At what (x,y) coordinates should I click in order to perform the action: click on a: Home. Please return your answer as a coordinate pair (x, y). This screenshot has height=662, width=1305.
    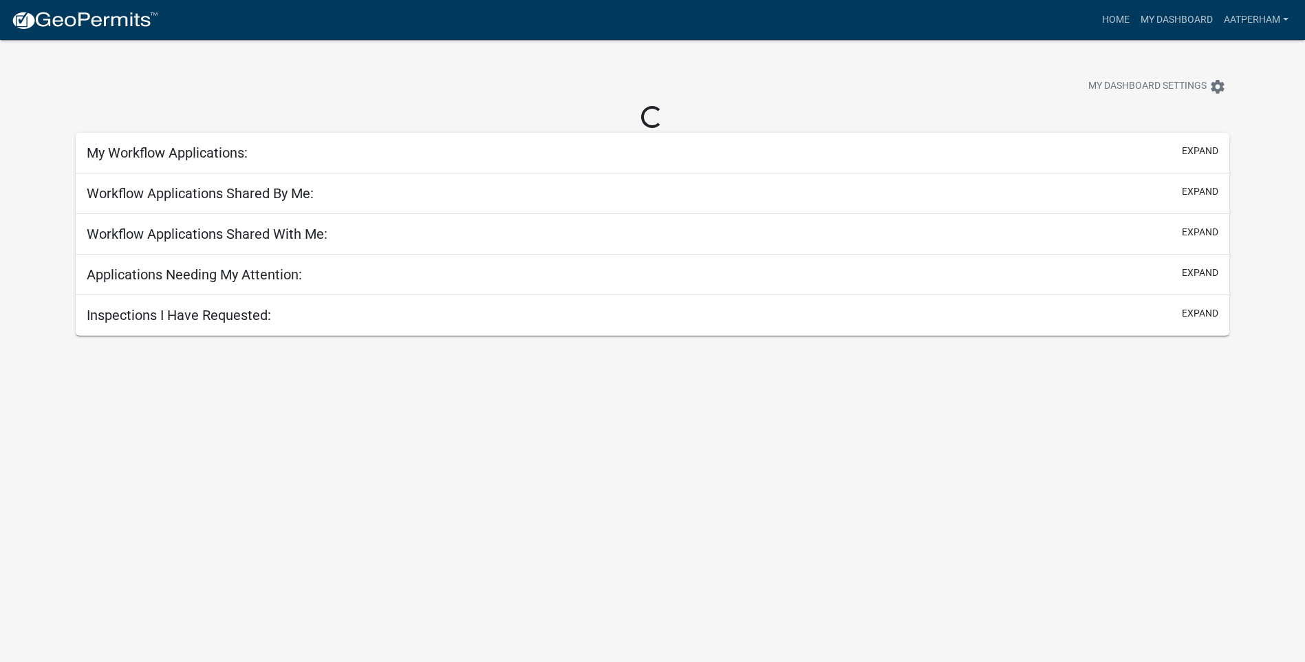
    Looking at the image, I should click on (1116, 20).